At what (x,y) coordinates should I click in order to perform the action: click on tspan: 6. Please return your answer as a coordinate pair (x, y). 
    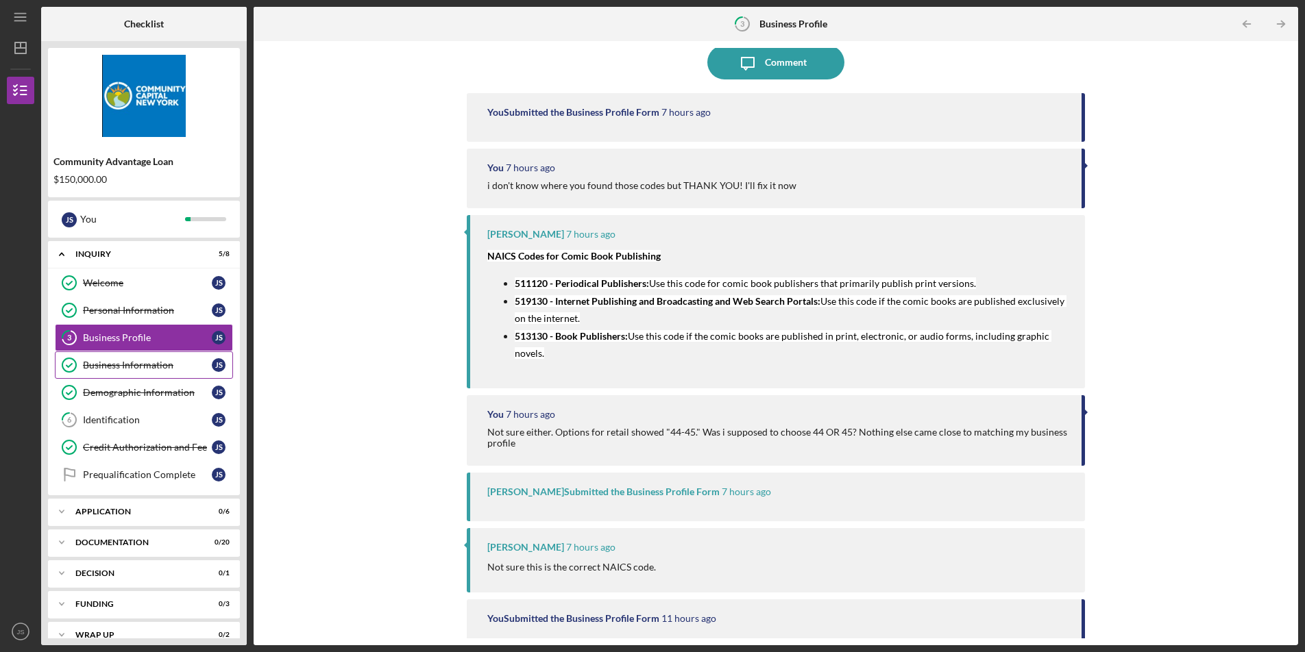
    Looking at the image, I should click on (69, 420).